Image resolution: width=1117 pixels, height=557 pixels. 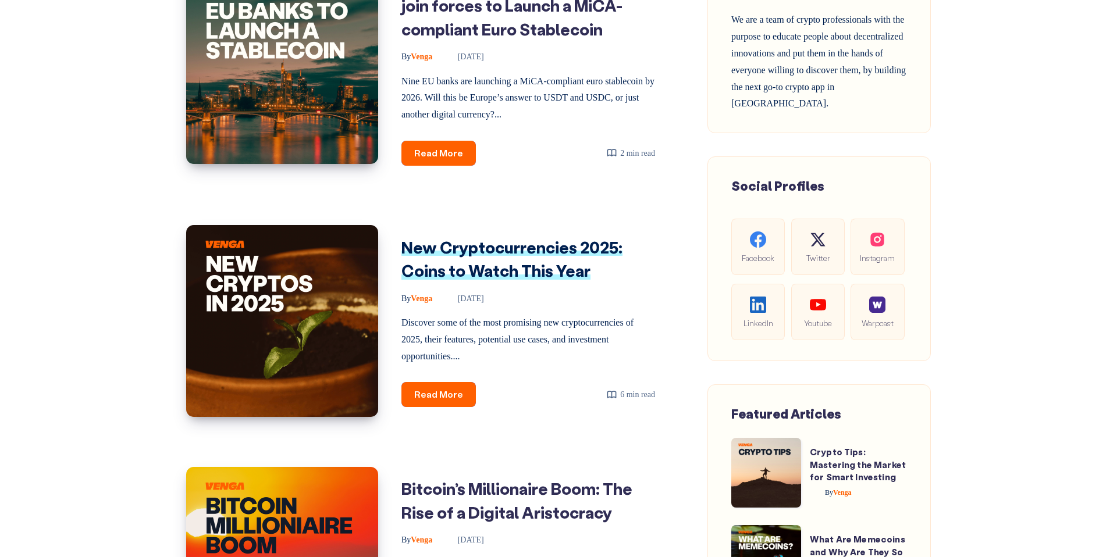 I want to click on span: LinkedIn, so click(x=758, y=323).